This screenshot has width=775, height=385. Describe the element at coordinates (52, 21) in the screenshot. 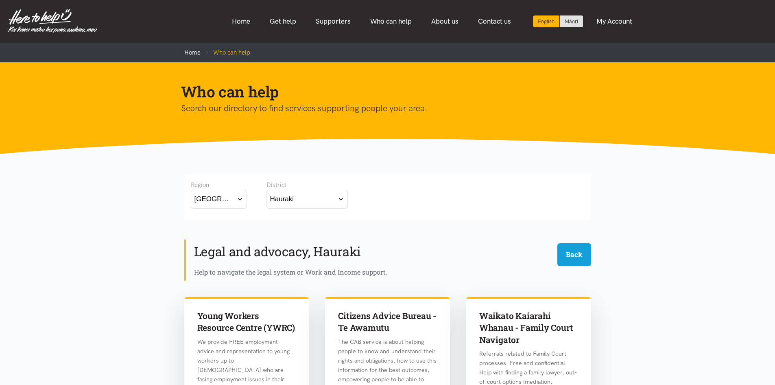

I see `img: Home` at that location.